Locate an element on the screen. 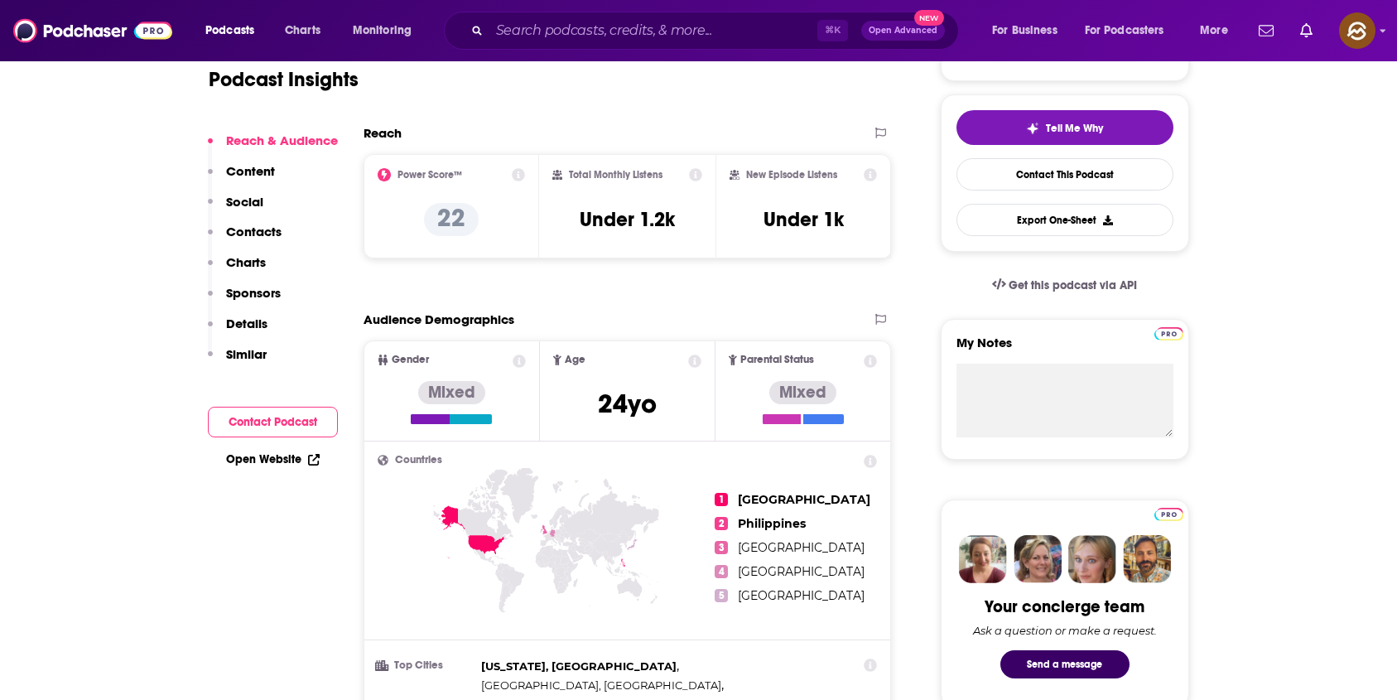 The height and width of the screenshot is (700, 1397). span: ⌘ K is located at coordinates (832, 31).